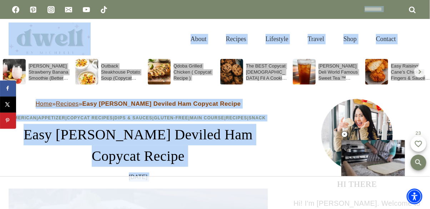  What do you see at coordinates (69, 10) in the screenshot?
I see `a: Email` at bounding box center [69, 10].